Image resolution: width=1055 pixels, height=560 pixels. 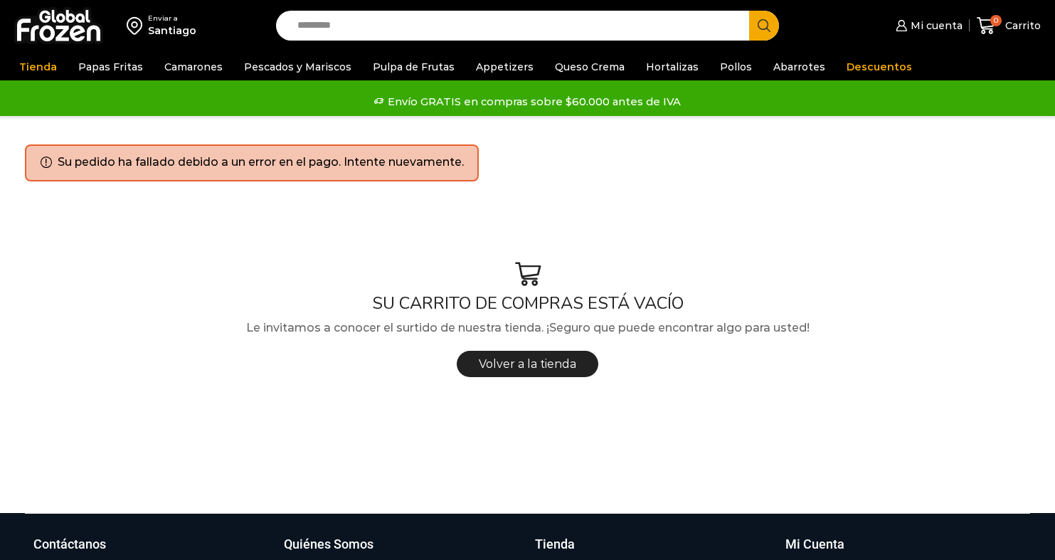 What do you see at coordinates (172, 31) in the screenshot?
I see `div: Santiago` at bounding box center [172, 31].